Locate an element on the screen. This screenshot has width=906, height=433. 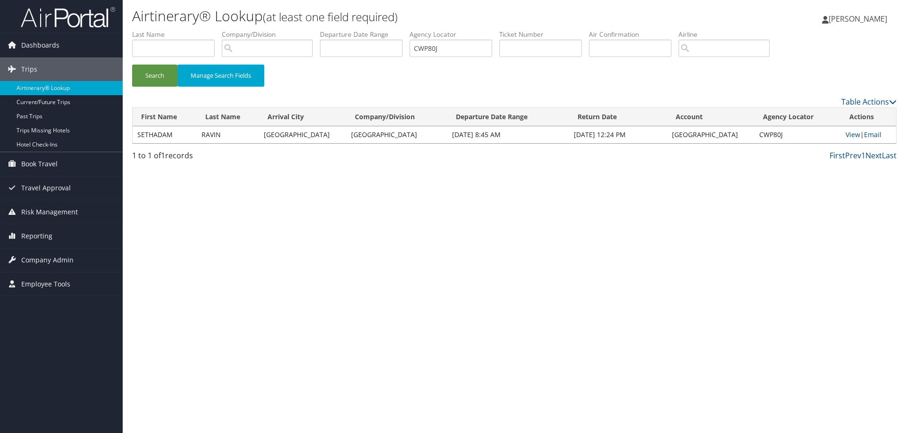
a: View is located at coordinates (852, 134).